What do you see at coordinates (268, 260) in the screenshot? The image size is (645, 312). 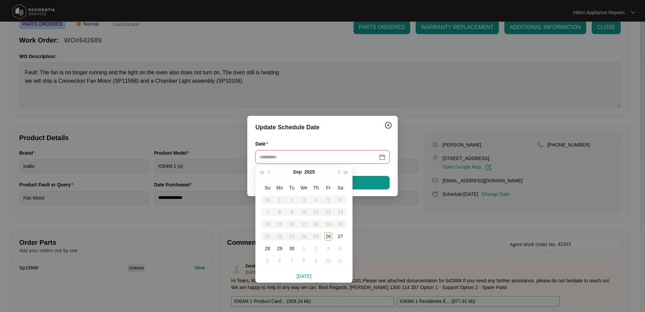 I see `div: 5` at bounding box center [268, 260].